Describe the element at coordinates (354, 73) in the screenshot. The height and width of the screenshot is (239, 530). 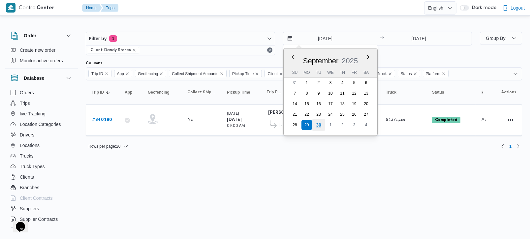
I see `div: Fr` at that location.